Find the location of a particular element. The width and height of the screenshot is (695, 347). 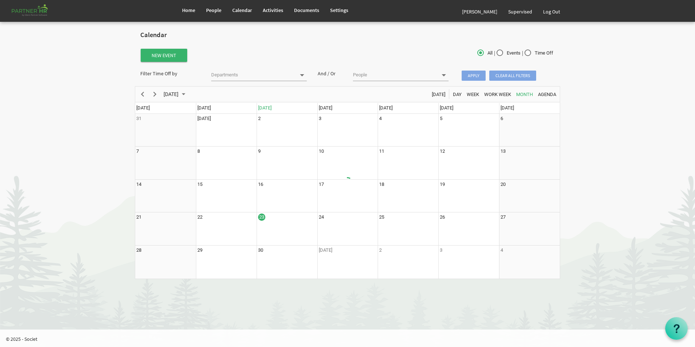

schedule: of September 2025 is located at coordinates (348, 183).